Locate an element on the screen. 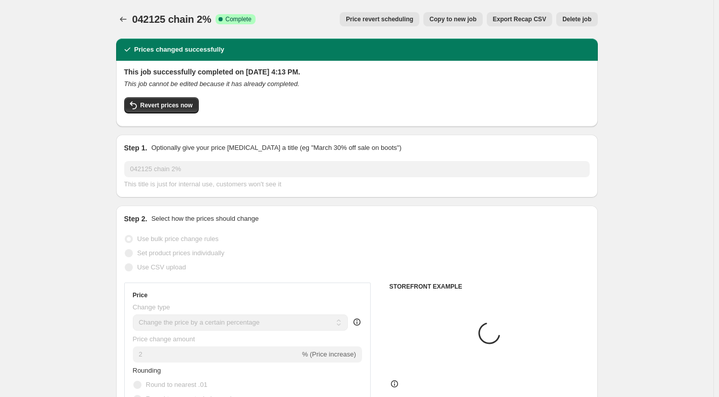 This screenshot has width=719, height=397. button: Copy to new job is located at coordinates (453, 19).